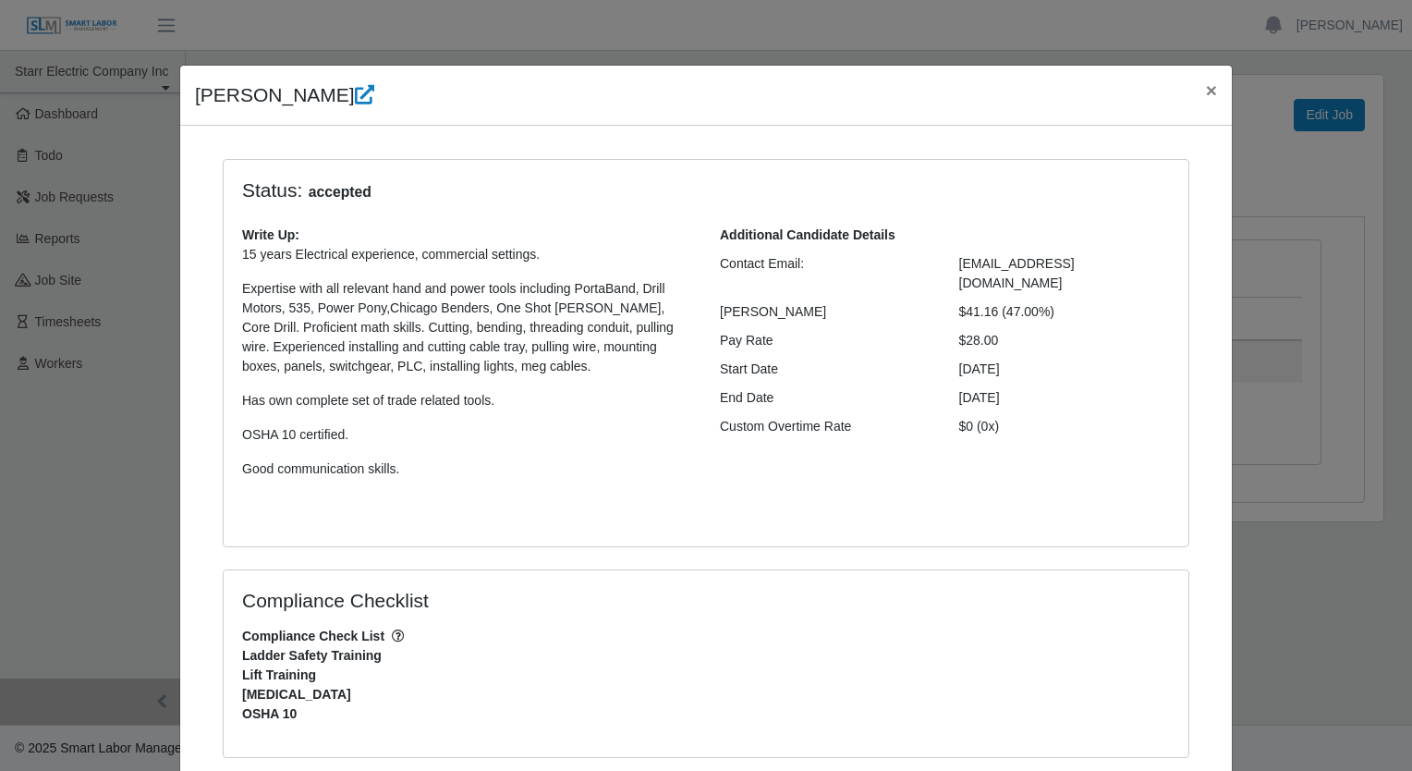  What do you see at coordinates (808, 235) in the screenshot?
I see `b: Additional Candidate Details` at bounding box center [808, 235].